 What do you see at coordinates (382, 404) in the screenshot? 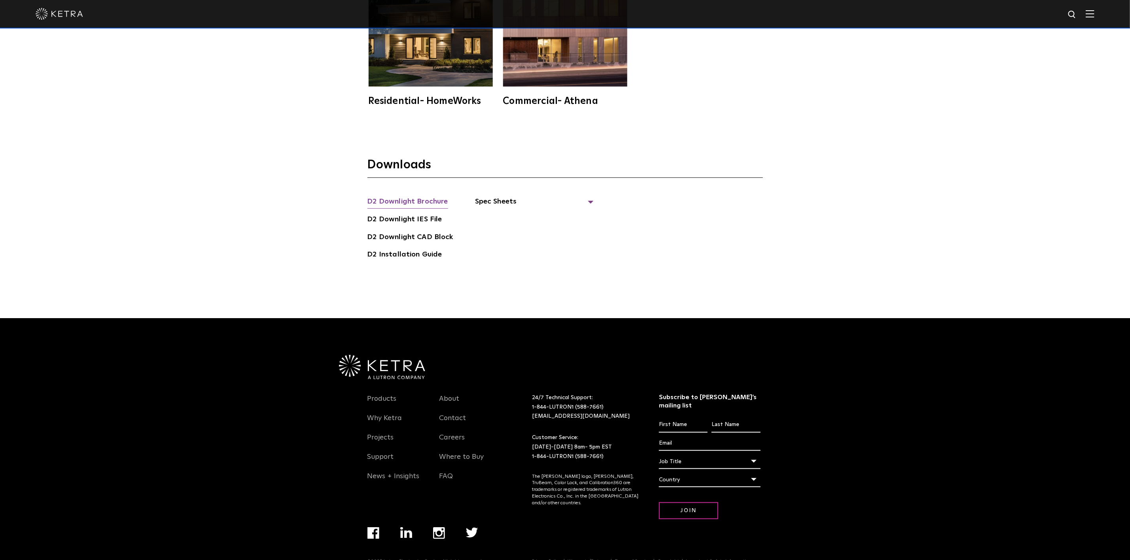
I see `a: Products` at bounding box center [382, 404].